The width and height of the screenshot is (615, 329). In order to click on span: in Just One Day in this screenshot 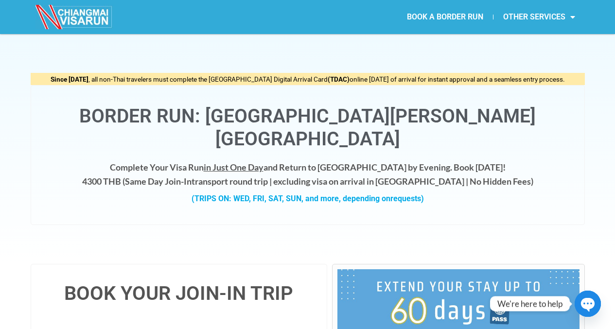, I will do `click(233, 167)`.